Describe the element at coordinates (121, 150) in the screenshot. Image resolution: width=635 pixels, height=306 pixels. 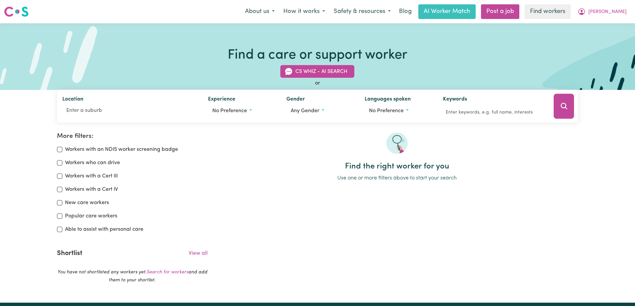
I see `label: Workers with an NDIS worker screening badge` at that location.